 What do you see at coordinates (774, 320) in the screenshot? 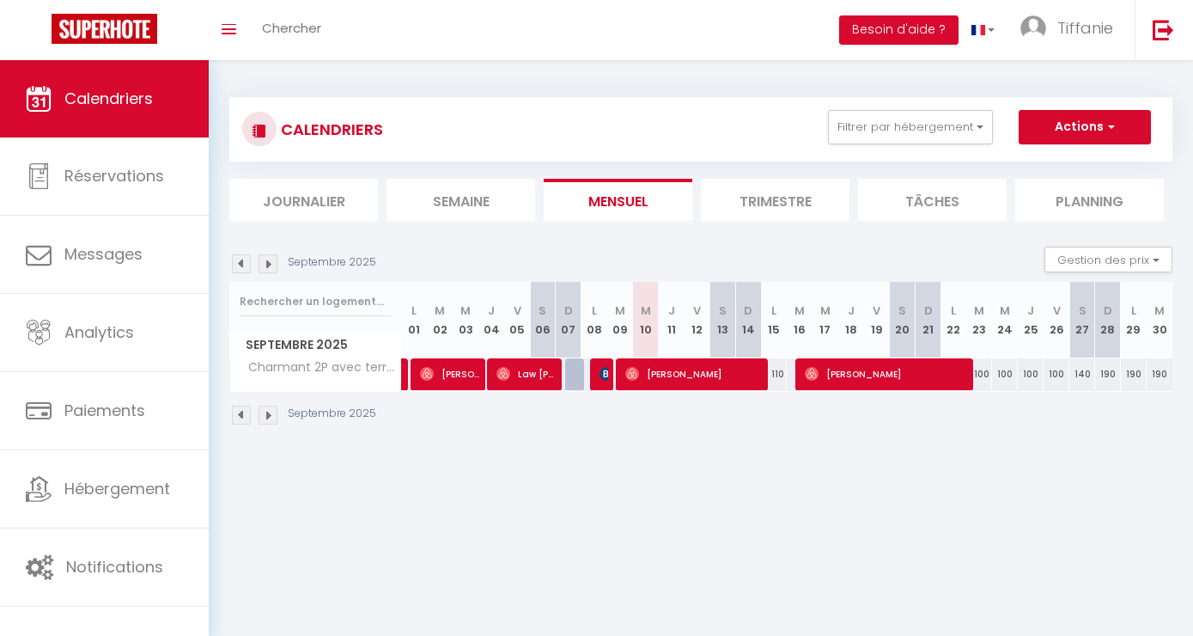
I see `th: 15` at bounding box center [774, 320].